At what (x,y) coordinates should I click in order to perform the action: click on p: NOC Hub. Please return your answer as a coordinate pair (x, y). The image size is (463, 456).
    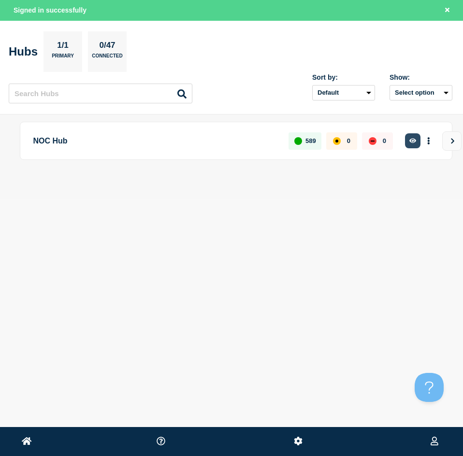
    Looking at the image, I should click on (155, 141).